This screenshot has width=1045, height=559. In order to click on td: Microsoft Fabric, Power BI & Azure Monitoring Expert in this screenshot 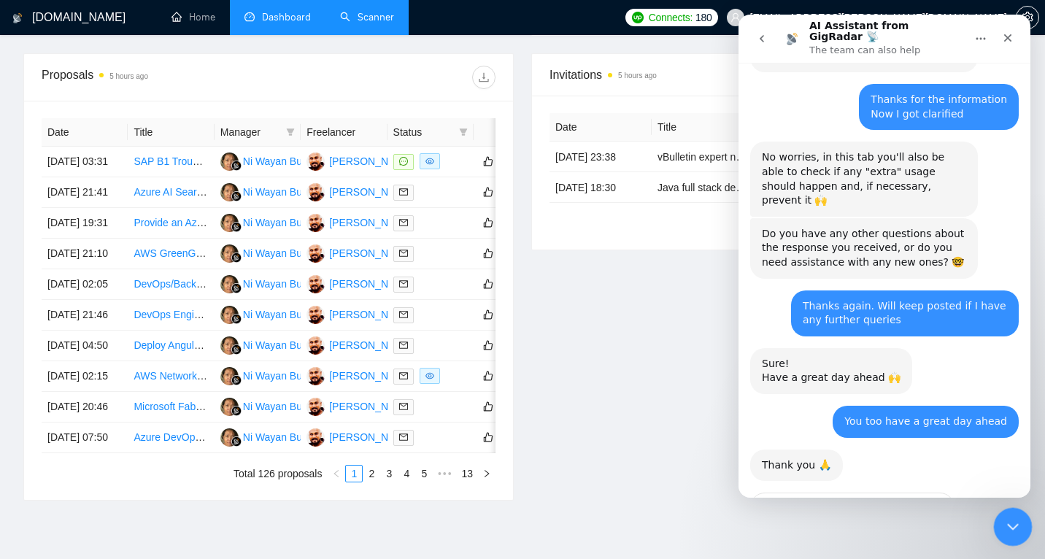, I will do `click(171, 407)`.